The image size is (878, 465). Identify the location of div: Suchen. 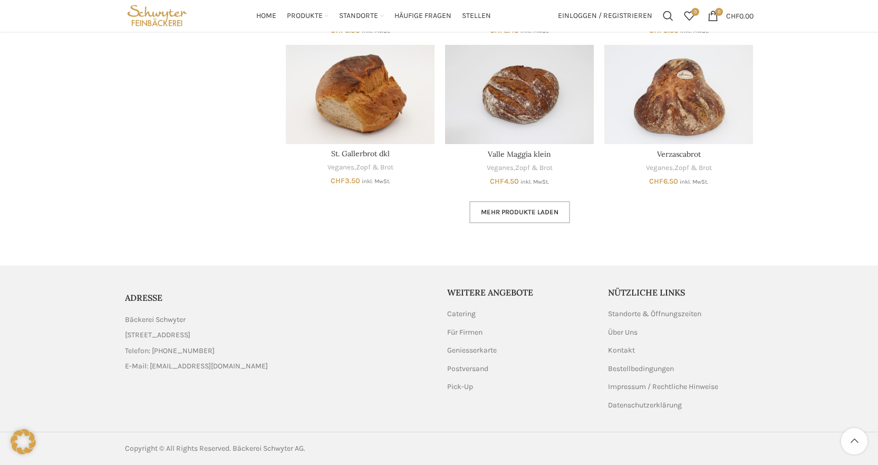
(668, 16).